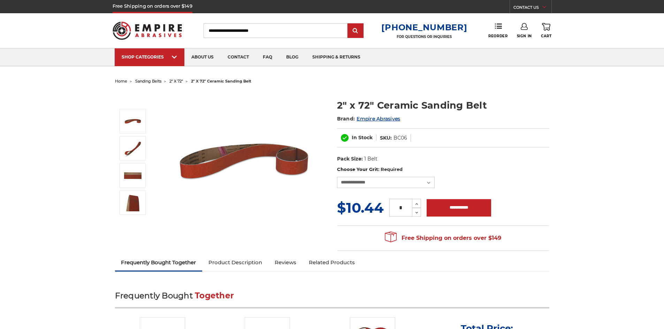 The width and height of the screenshot is (664, 329). What do you see at coordinates (238, 57) in the screenshot?
I see `a: contact` at bounding box center [238, 57].